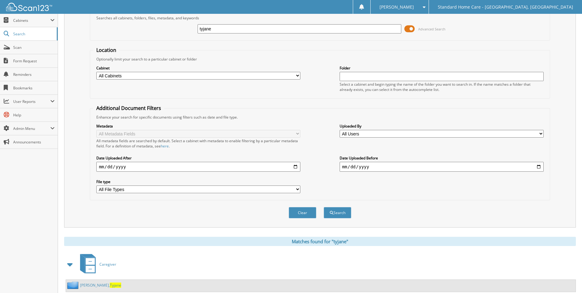 This screenshot has height=293, width=582. What do you see at coordinates (106, 50) in the screenshot?
I see `legend: Location` at bounding box center [106, 50].